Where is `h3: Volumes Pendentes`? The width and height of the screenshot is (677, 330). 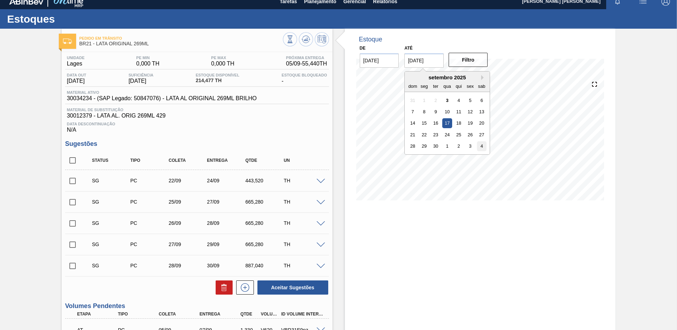
h3: Volumes Pendentes is located at coordinates (197, 306).